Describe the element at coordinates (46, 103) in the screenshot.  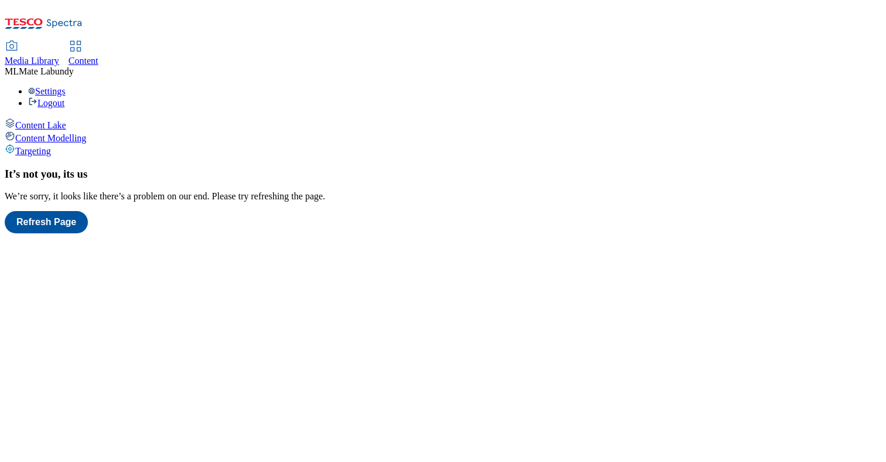
I see `a: Logout` at that location.